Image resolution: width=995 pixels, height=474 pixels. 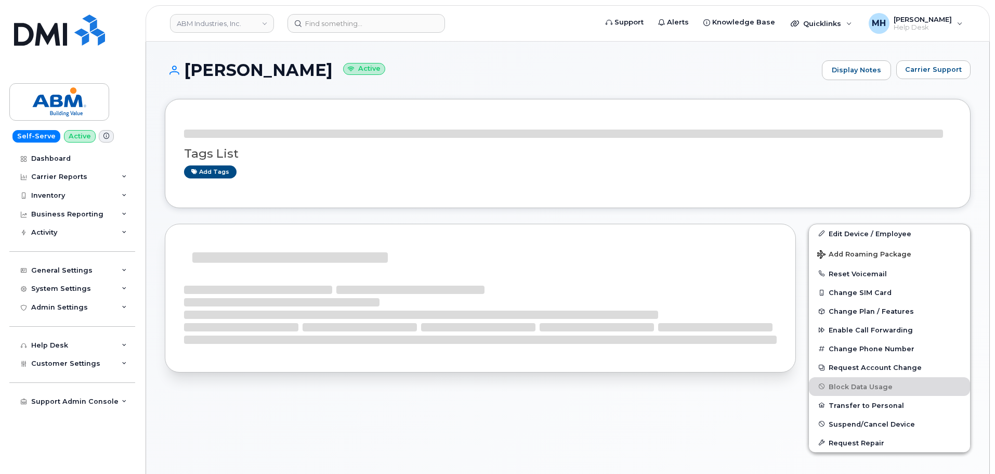 I want to click on span: Suspend/Cancel Device, so click(x=872, y=423).